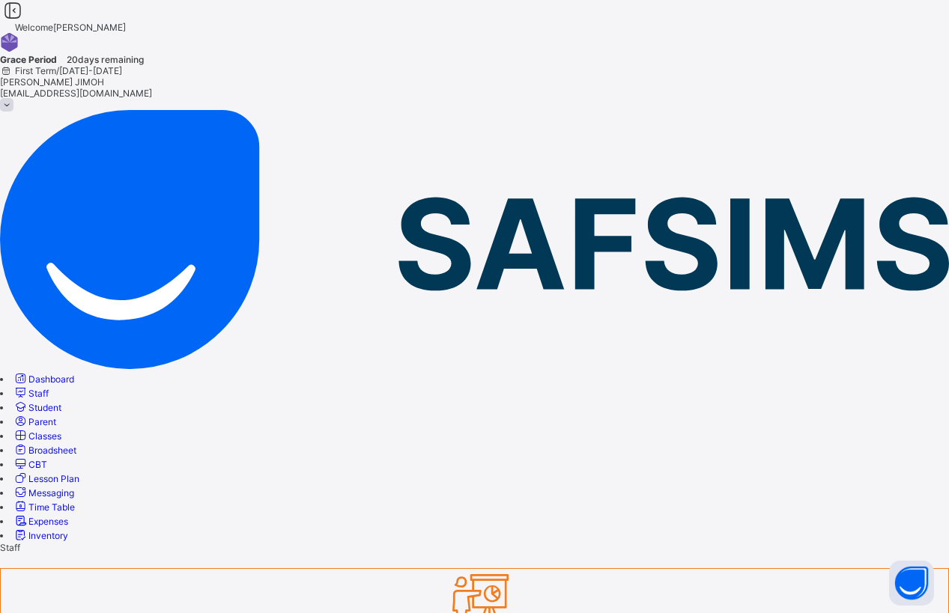  I want to click on a: Inventory, so click(40, 535).